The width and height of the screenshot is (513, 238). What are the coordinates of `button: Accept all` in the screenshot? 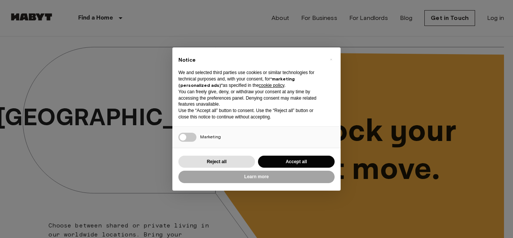 It's located at (296, 162).